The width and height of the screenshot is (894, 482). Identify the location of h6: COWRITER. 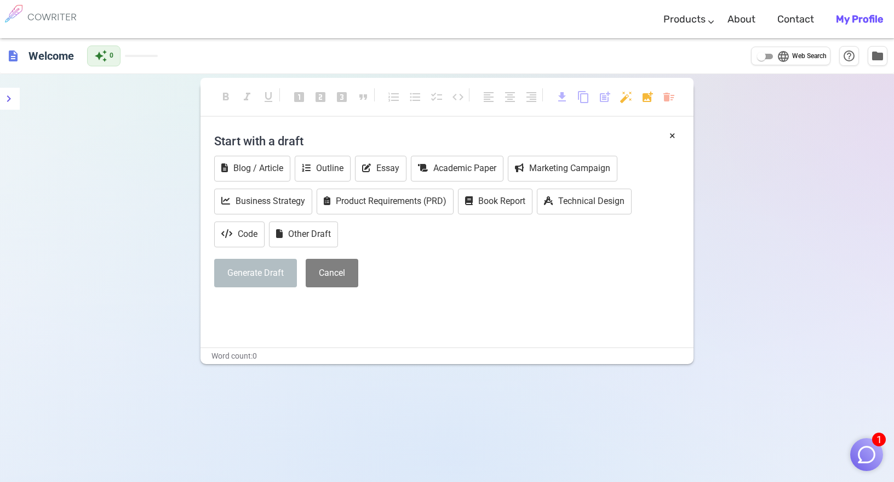
(52, 17).